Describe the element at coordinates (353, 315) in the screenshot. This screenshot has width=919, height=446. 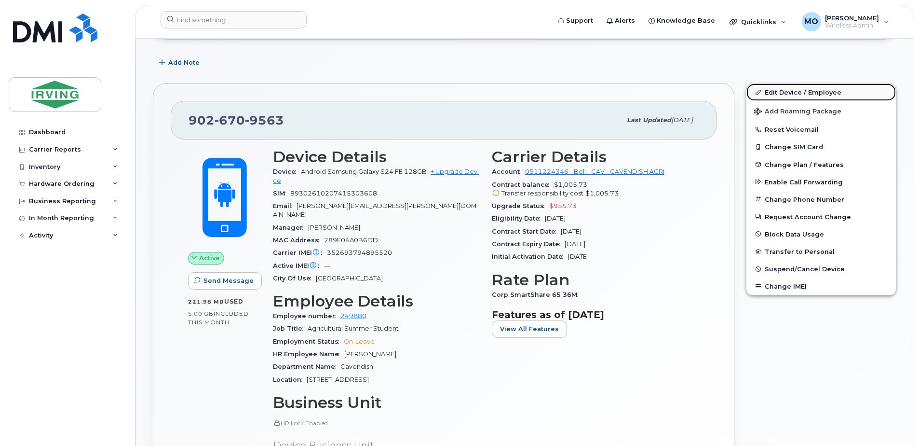
I see `a: 249880` at that location.